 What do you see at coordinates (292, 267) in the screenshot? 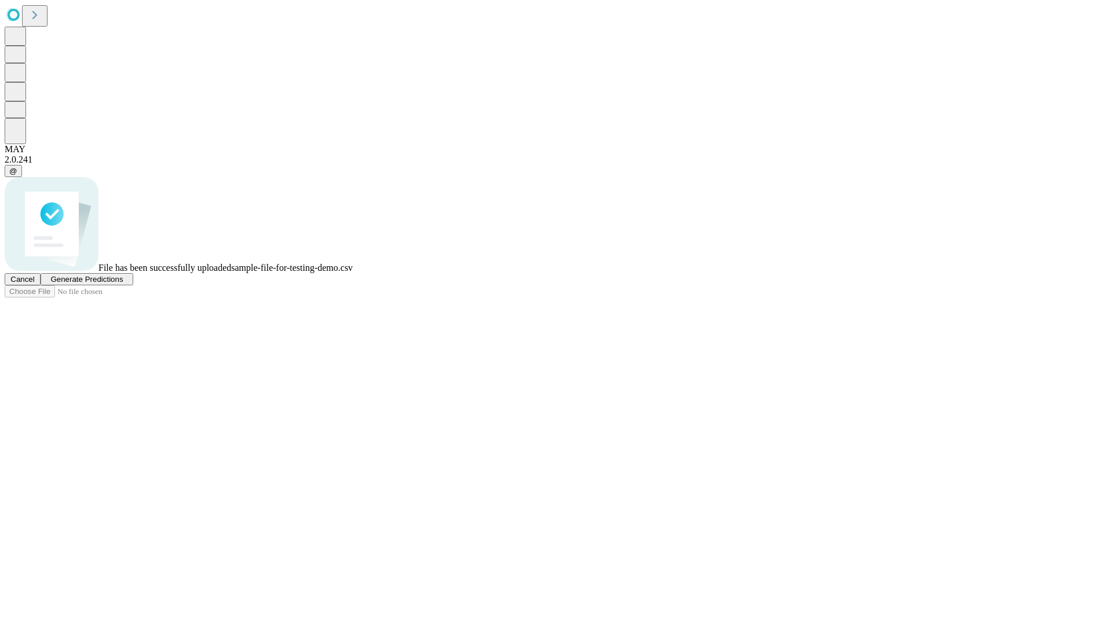
I see `span: sample-file-for-testing-demo.csv` at bounding box center [292, 267].